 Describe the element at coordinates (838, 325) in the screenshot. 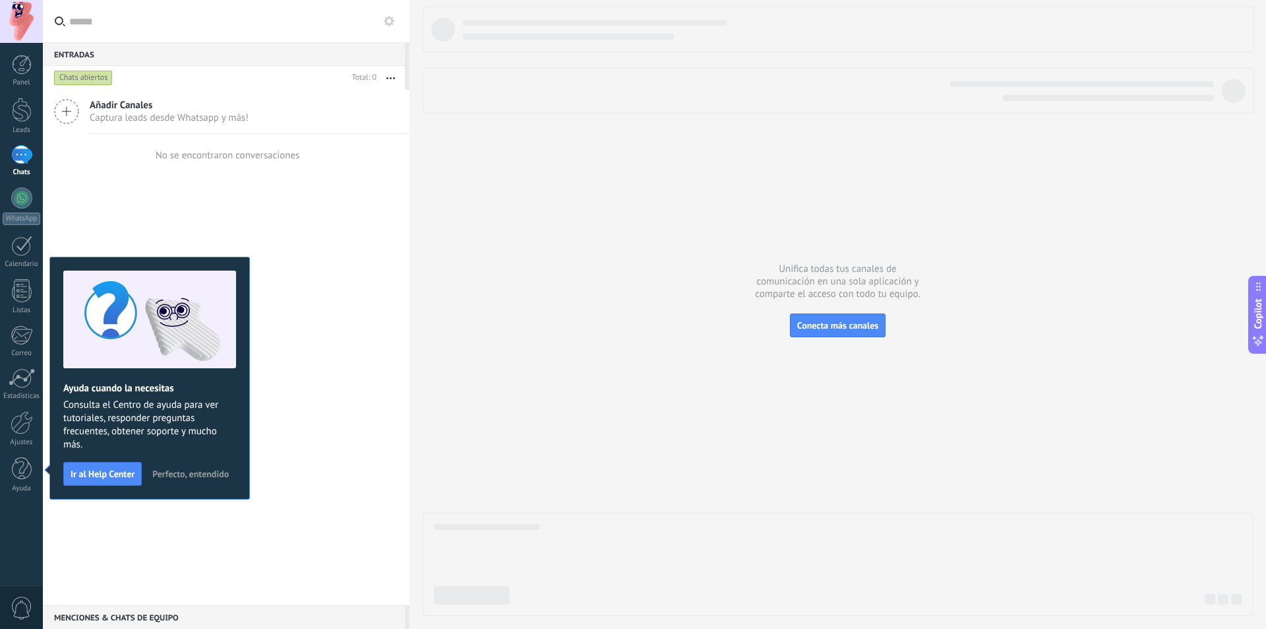

I see `button: Conecta más canales` at that location.